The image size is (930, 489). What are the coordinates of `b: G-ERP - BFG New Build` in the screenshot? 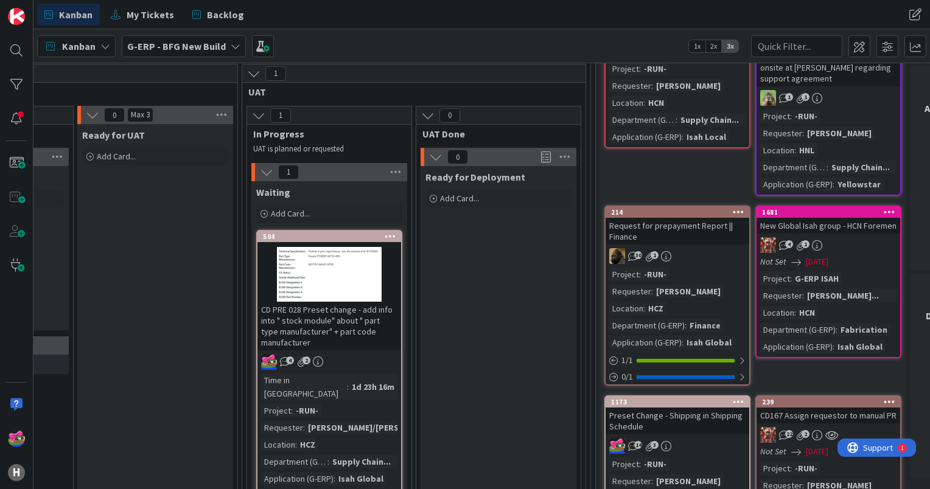 It's located at (177, 46).